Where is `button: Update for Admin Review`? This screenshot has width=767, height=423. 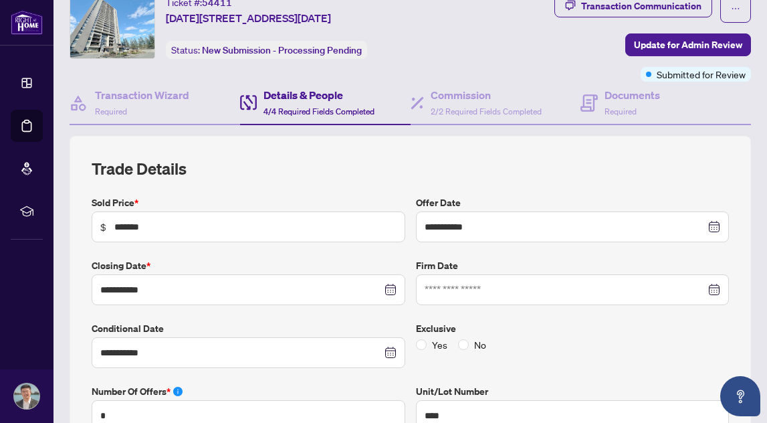
button: Update for Admin Review is located at coordinates (688, 45).